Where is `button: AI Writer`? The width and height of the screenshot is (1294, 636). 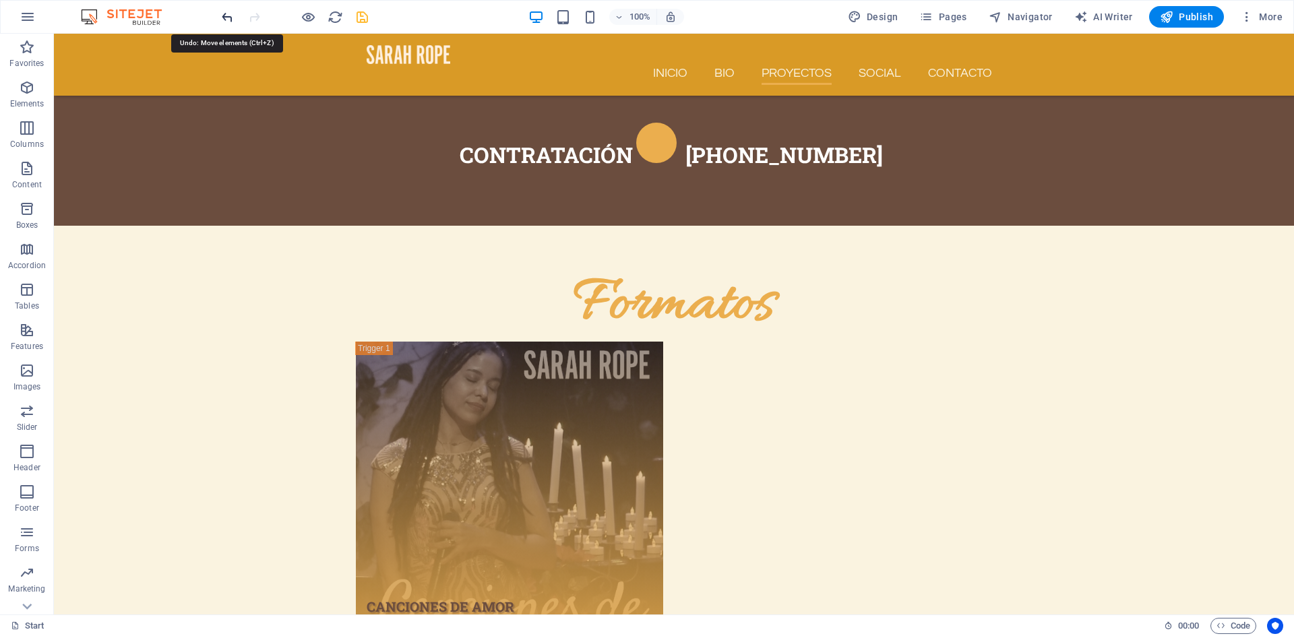
button: AI Writer is located at coordinates (1103, 17).